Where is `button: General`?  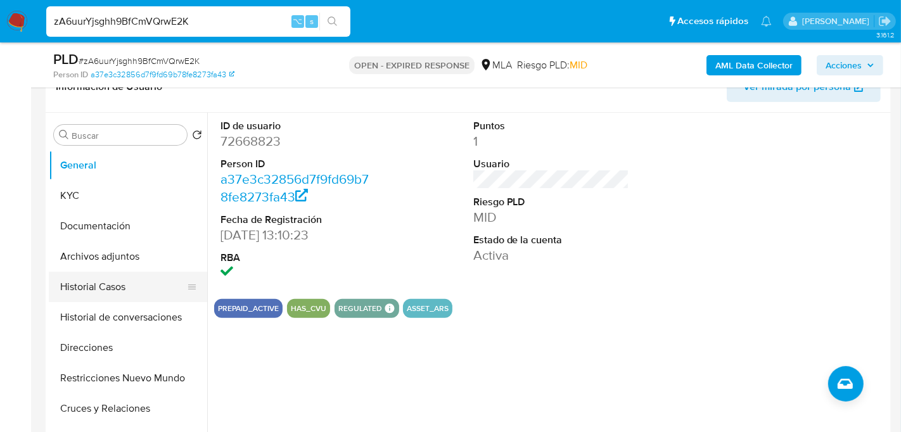
button: General is located at coordinates (128, 165).